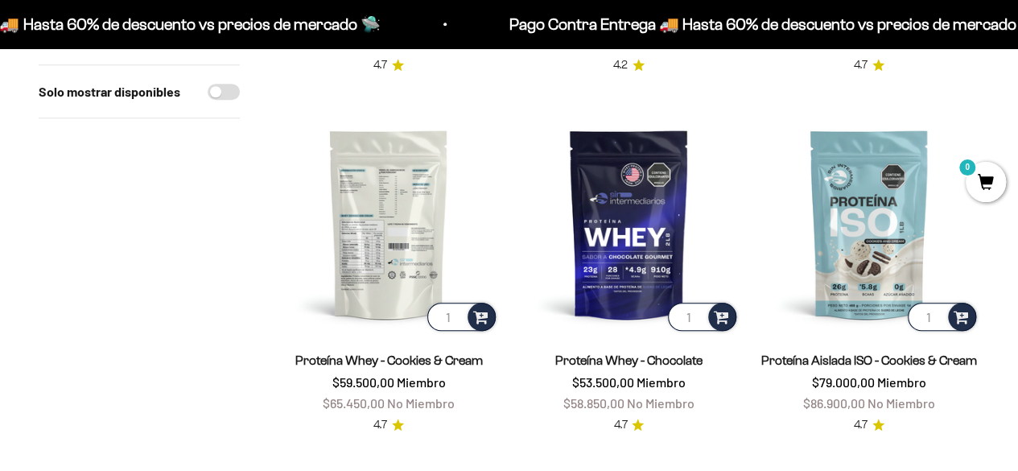 Image resolution: width=1018 pixels, height=471 pixels. I want to click on a: 4.24.2 de 5.0 estrellas, so click(628, 65).